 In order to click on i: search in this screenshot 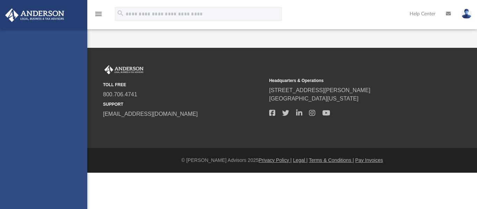, I will do `click(120, 13)`.